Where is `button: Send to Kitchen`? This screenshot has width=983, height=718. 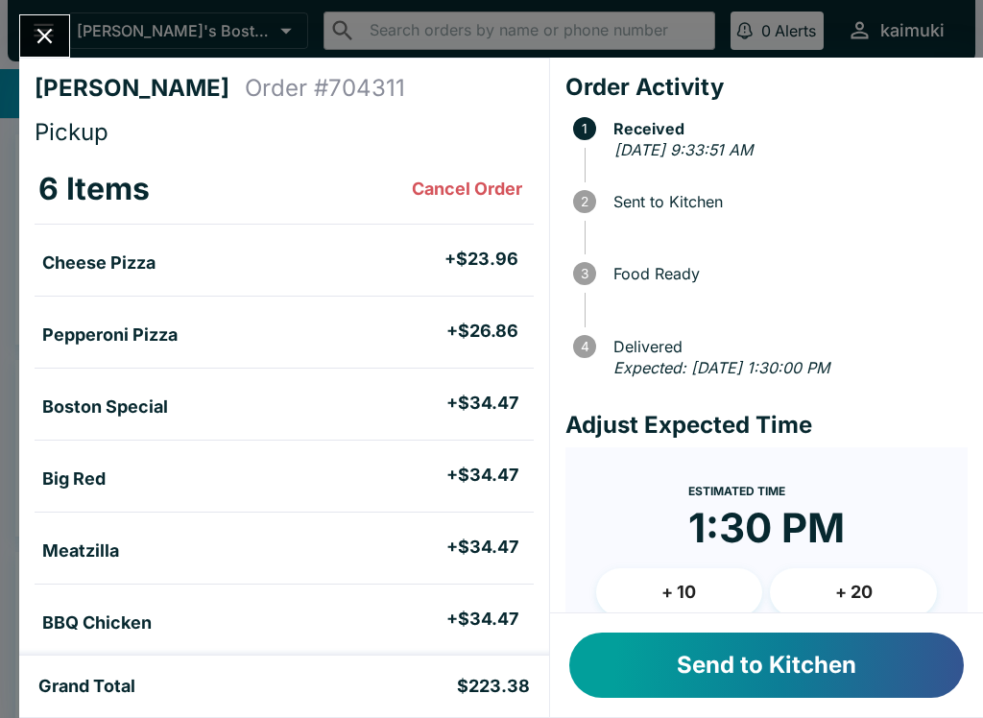
button: Send to Kitchen is located at coordinates (766, 665).